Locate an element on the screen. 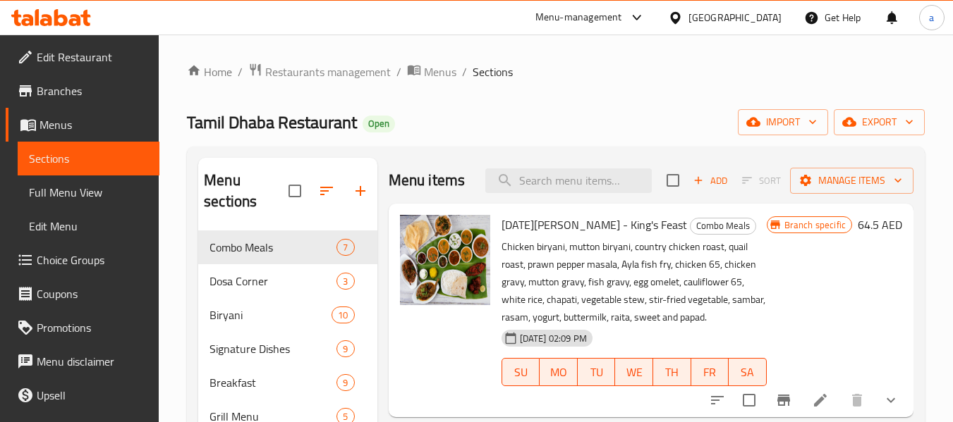 The width and height of the screenshot is (953, 422). div: Dosa Corner3 is located at coordinates (287, 281).